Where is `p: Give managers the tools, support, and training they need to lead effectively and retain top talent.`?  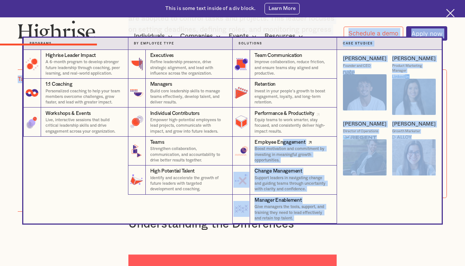
p: Give managers the tools, support, and training they need to lead effectively and retain top talent. is located at coordinates (292, 213).